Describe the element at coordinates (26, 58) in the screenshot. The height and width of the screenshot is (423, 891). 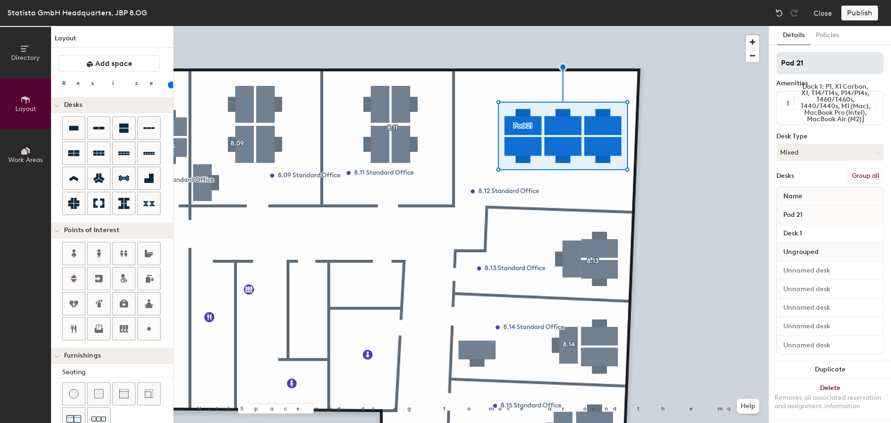
I see `span: Directory` at that location.